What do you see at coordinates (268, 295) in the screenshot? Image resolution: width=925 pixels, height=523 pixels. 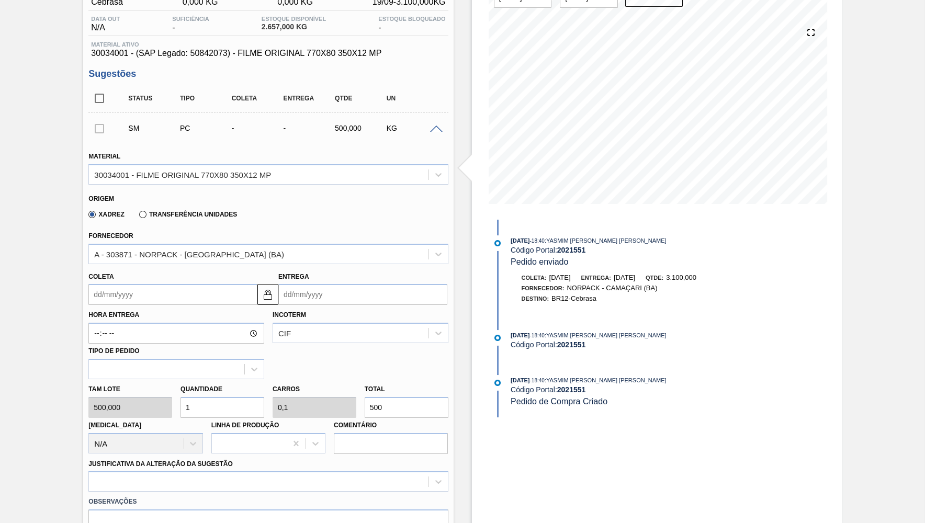 I see `button: locked` at bounding box center [268, 295].